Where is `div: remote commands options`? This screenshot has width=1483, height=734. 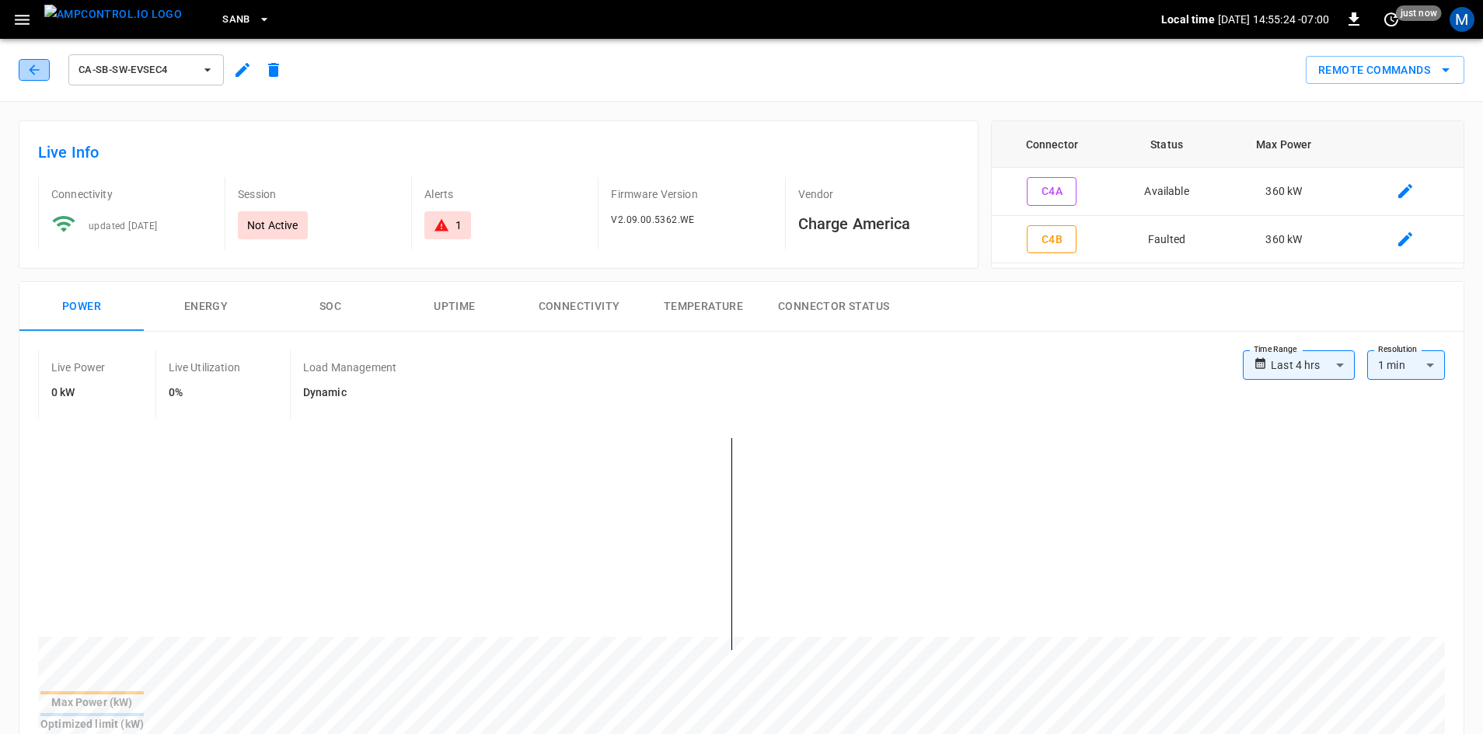
div: remote commands options is located at coordinates (1385, 70).